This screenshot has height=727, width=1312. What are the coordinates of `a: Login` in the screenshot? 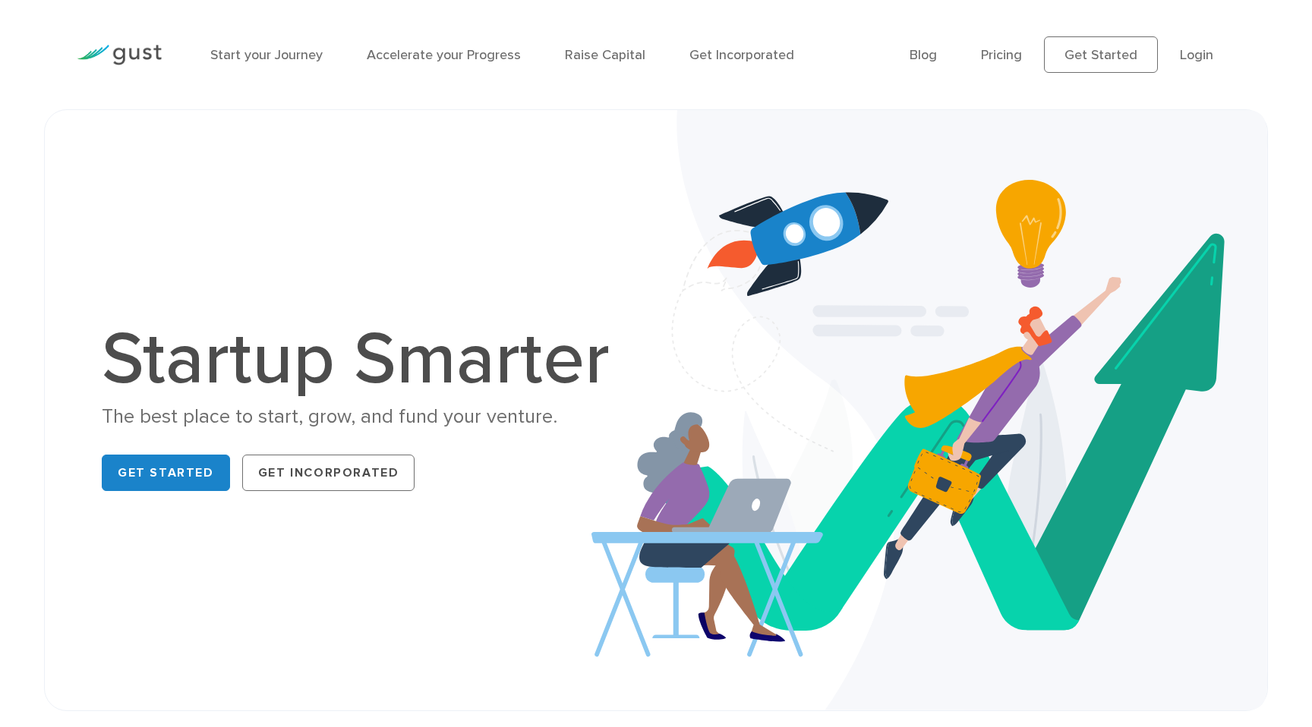 It's located at (1196, 55).